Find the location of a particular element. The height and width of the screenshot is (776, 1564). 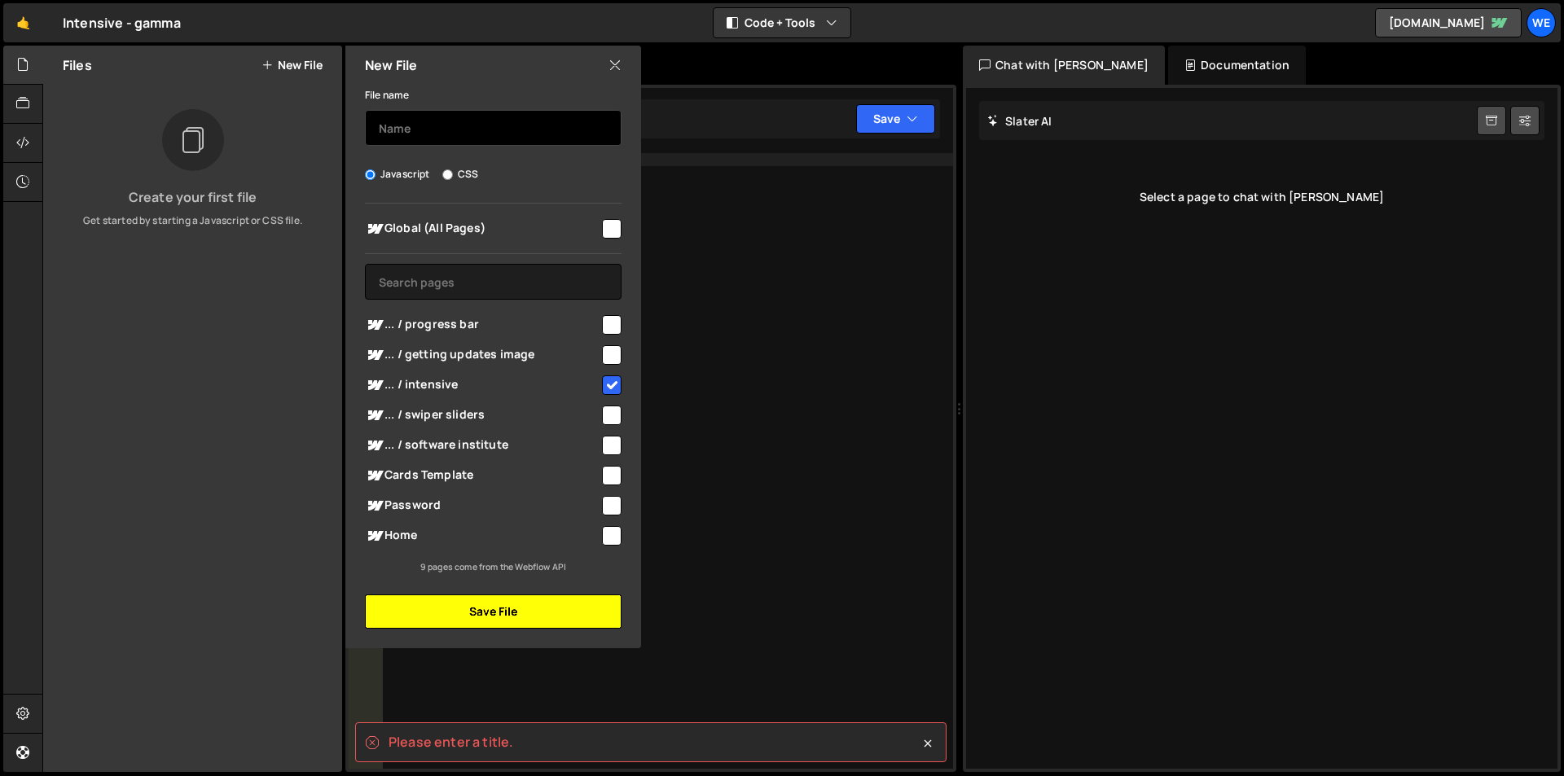

span: ... / getting updates image is located at coordinates (482, 355).